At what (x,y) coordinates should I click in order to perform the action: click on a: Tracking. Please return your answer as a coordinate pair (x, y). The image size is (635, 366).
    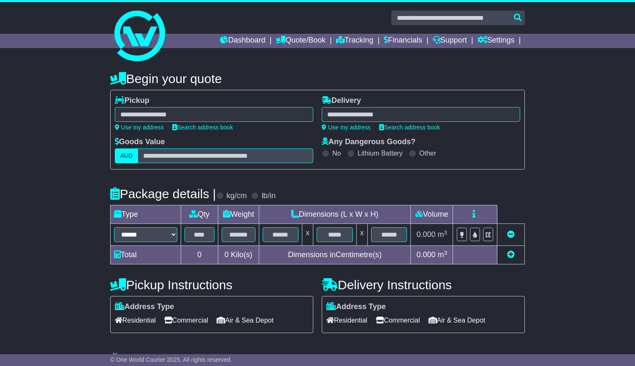
    Looking at the image, I should click on (355, 41).